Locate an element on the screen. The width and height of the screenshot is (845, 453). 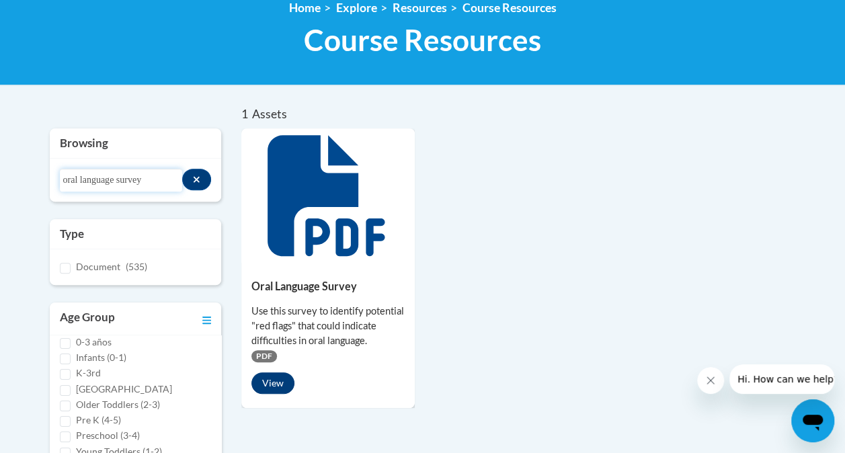
label: K-3rd is located at coordinates (88, 373).